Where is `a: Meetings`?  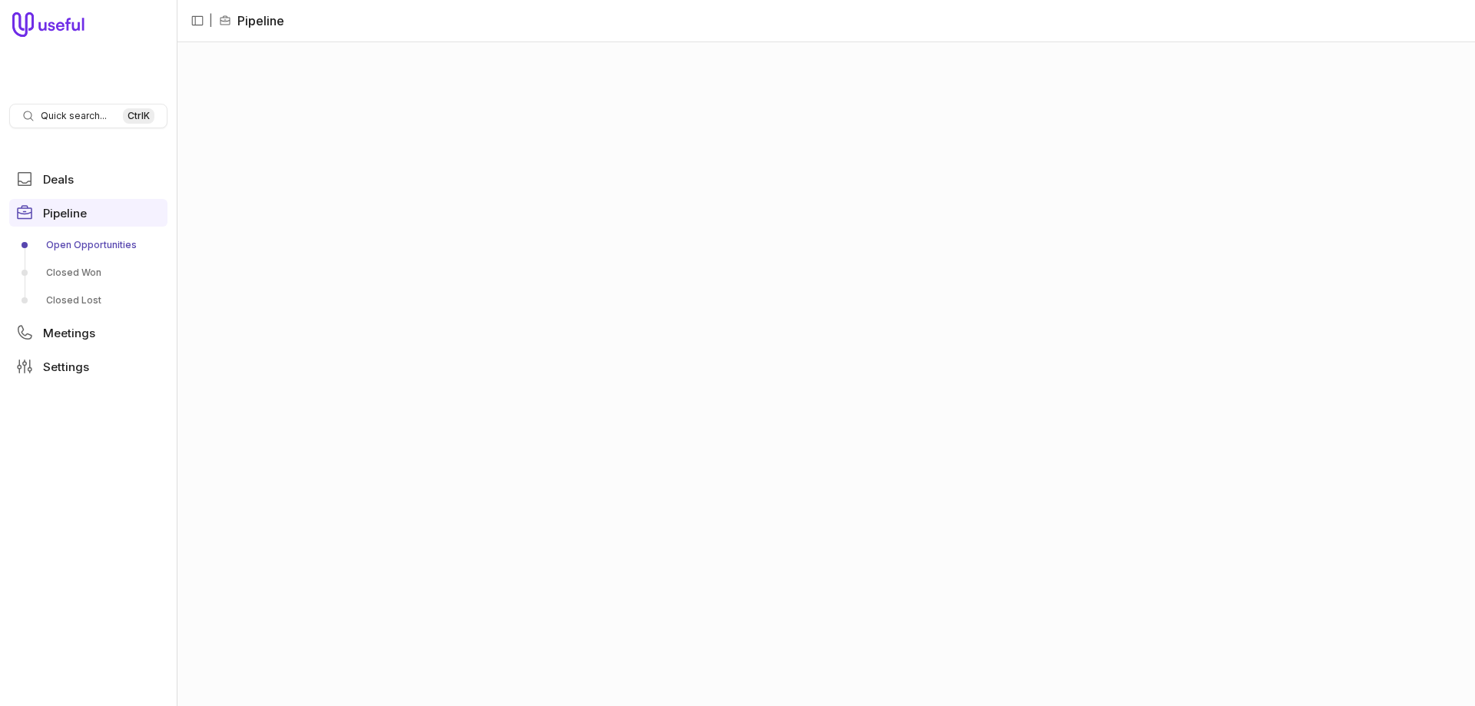
a: Meetings is located at coordinates (88, 333).